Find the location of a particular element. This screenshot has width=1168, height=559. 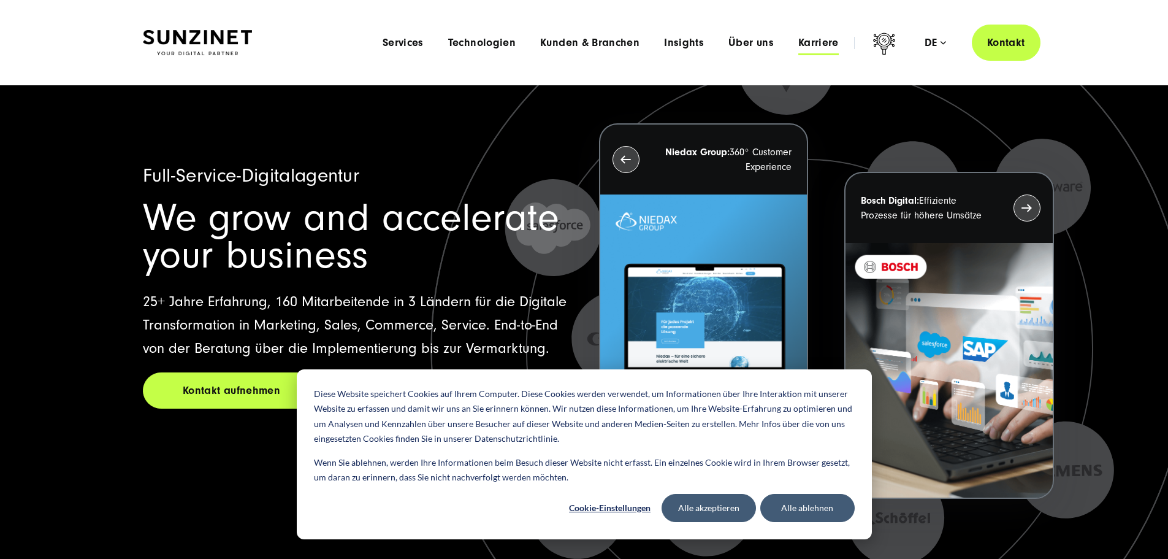

span: Über uns is located at coordinates (751, 43).